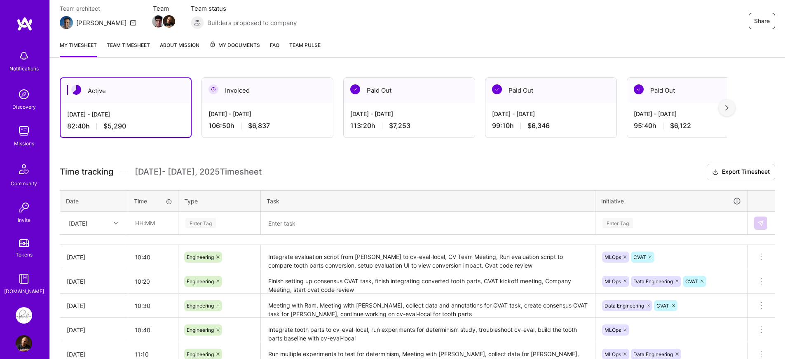 The image size is (785, 359). What do you see at coordinates (693, 126) in the screenshot?
I see `div: 95:40 h` at bounding box center [693, 126].